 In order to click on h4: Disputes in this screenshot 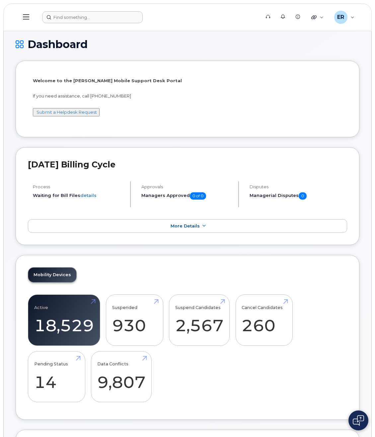, I will do `click(298, 187)`.